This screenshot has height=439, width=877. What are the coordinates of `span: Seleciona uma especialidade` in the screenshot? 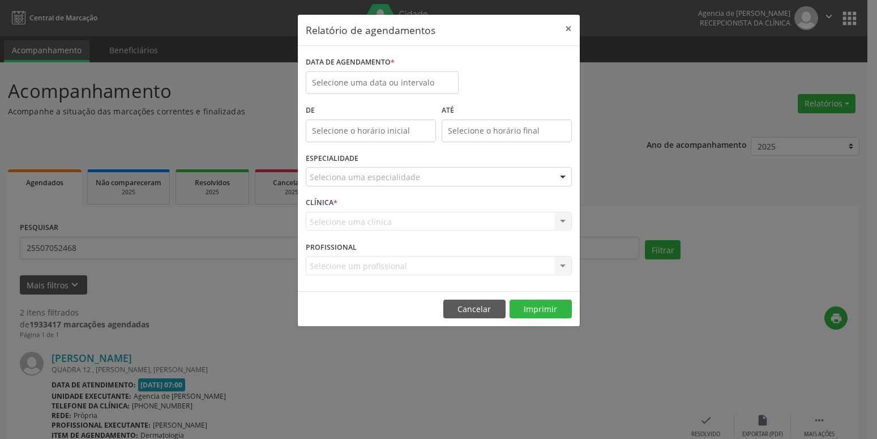 It's located at (365, 177).